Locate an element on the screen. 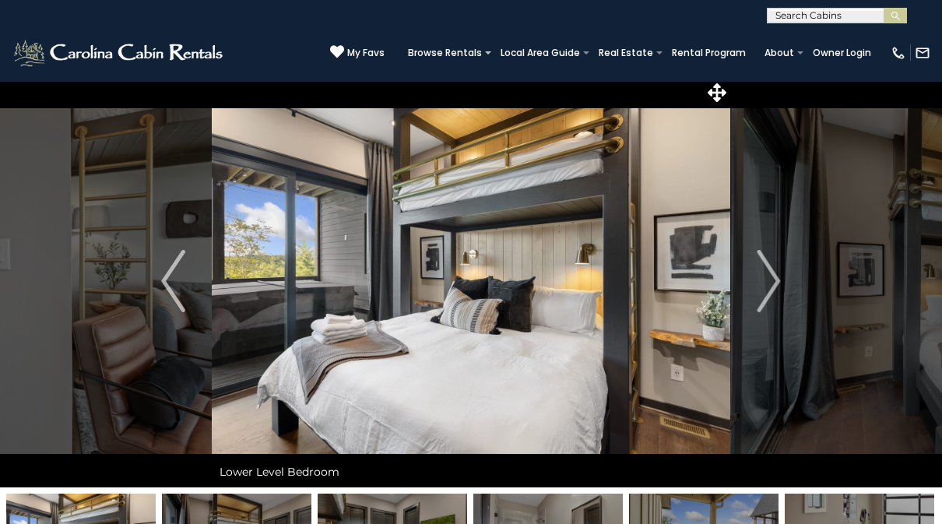  span: My Favs is located at coordinates (366, 53).